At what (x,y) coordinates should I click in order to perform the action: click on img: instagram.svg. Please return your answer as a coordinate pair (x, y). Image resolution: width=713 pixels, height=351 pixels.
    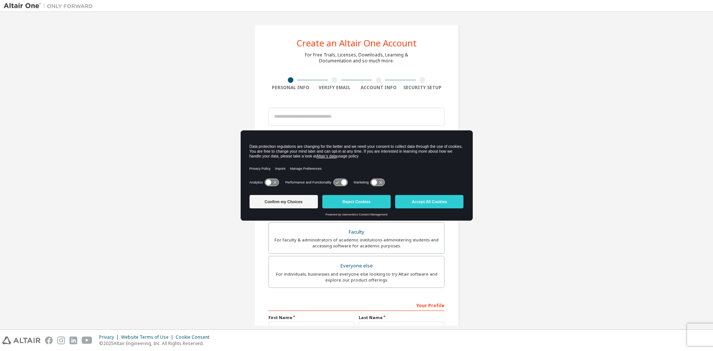
    Looking at the image, I should click on (61, 340).